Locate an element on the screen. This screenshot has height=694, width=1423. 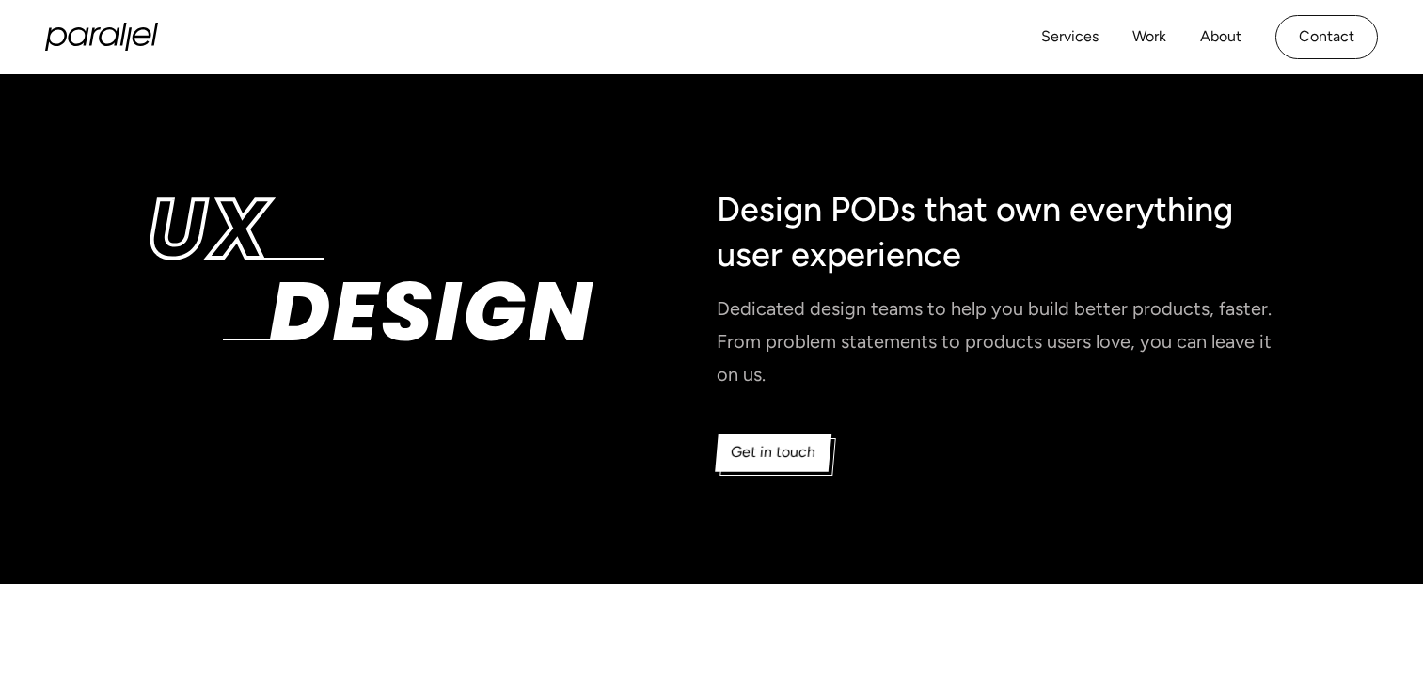
img: UX logo is located at coordinates (235, 229).